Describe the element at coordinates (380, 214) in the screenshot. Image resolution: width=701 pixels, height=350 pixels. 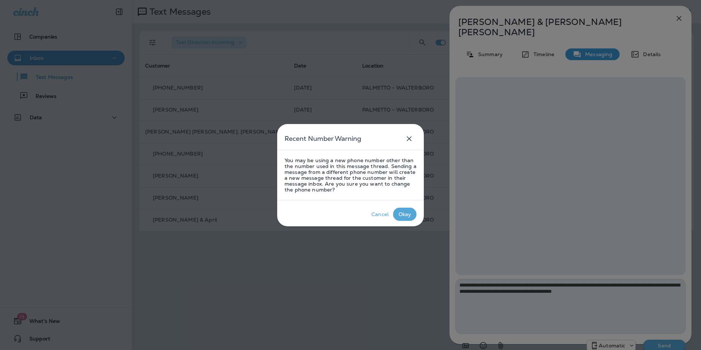
I see `button: Cancel` at that location.